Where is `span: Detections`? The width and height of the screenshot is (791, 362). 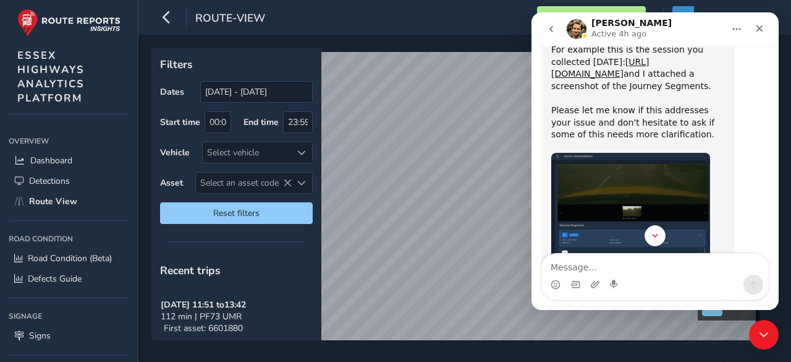
span: Detections is located at coordinates (49, 180).